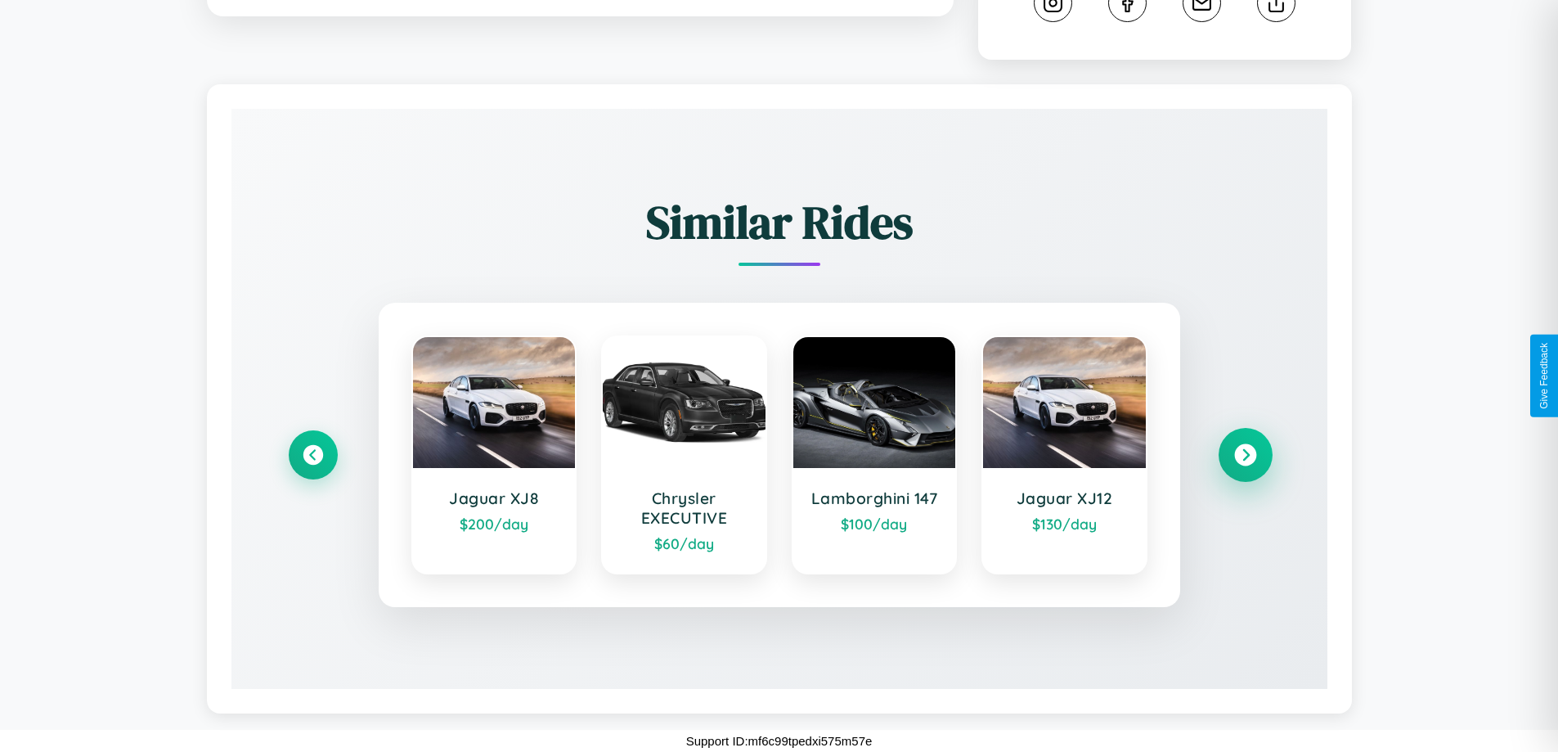 The image size is (1558, 752). Describe the element at coordinates (684, 543) in the screenshot. I see `div: $ 60 /day` at that location.